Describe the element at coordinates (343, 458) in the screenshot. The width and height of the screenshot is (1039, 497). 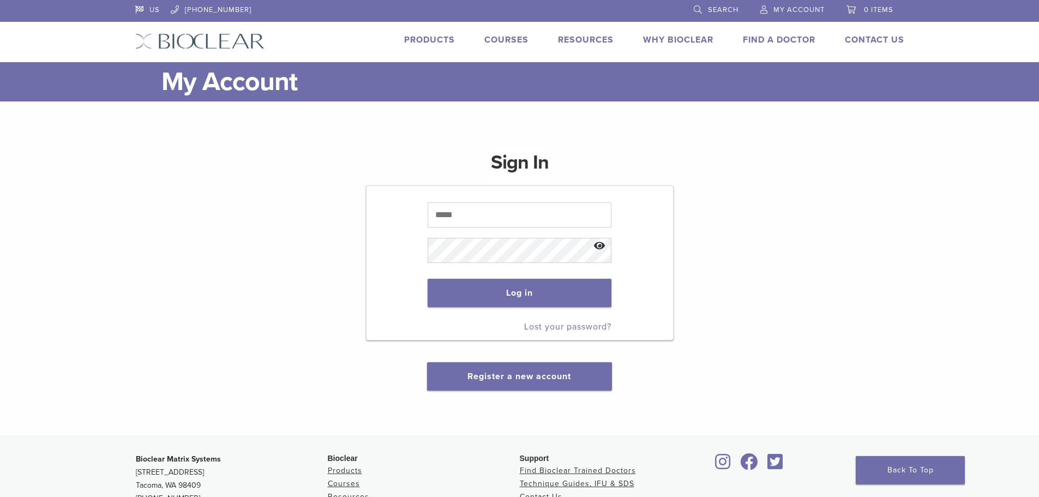
I see `span: Bioclear` at that location.